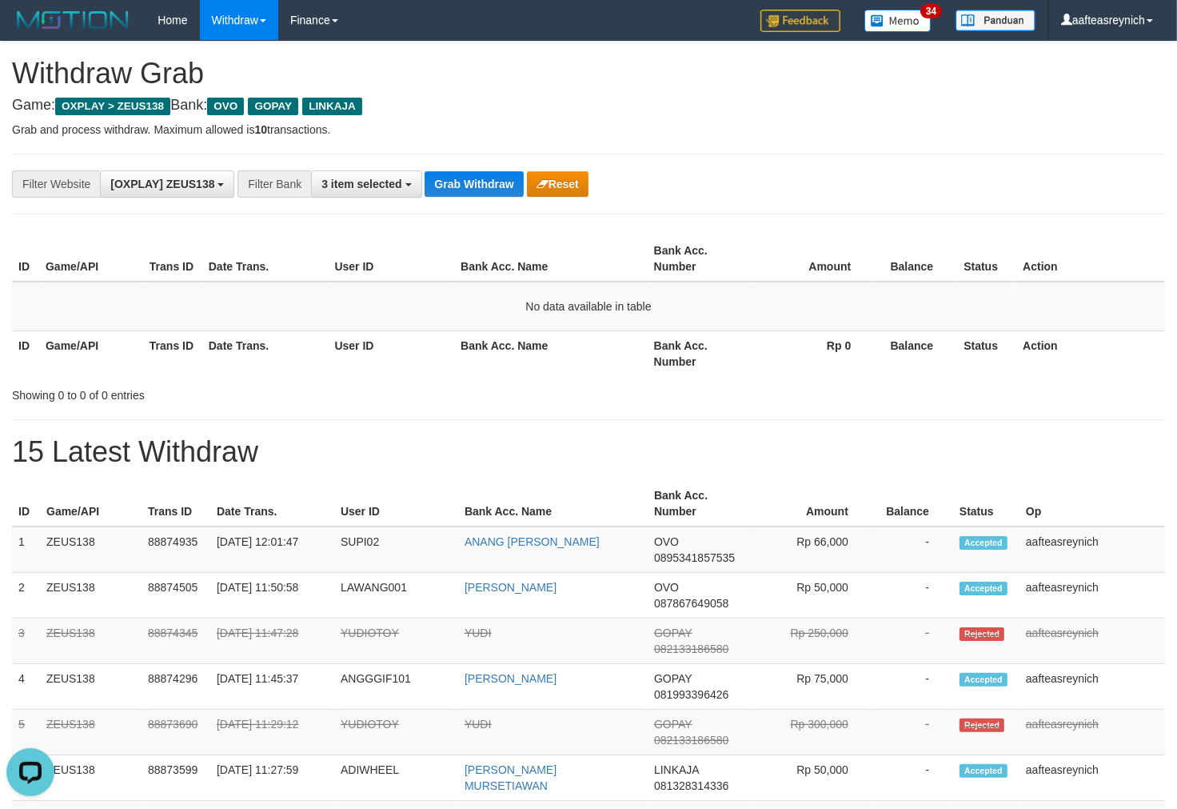 The width and height of the screenshot is (1177, 809). I want to click on td: Rp 66,000, so click(812, 549).